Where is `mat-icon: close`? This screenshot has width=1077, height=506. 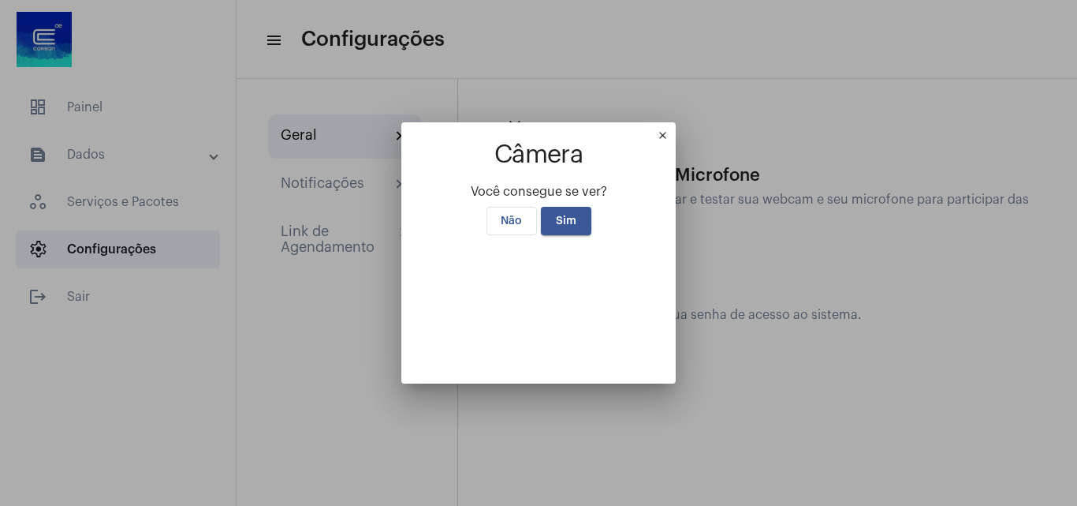
mat-icon: close is located at coordinates (666, 139).